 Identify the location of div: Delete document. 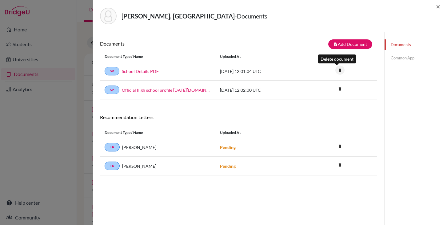
(337, 59).